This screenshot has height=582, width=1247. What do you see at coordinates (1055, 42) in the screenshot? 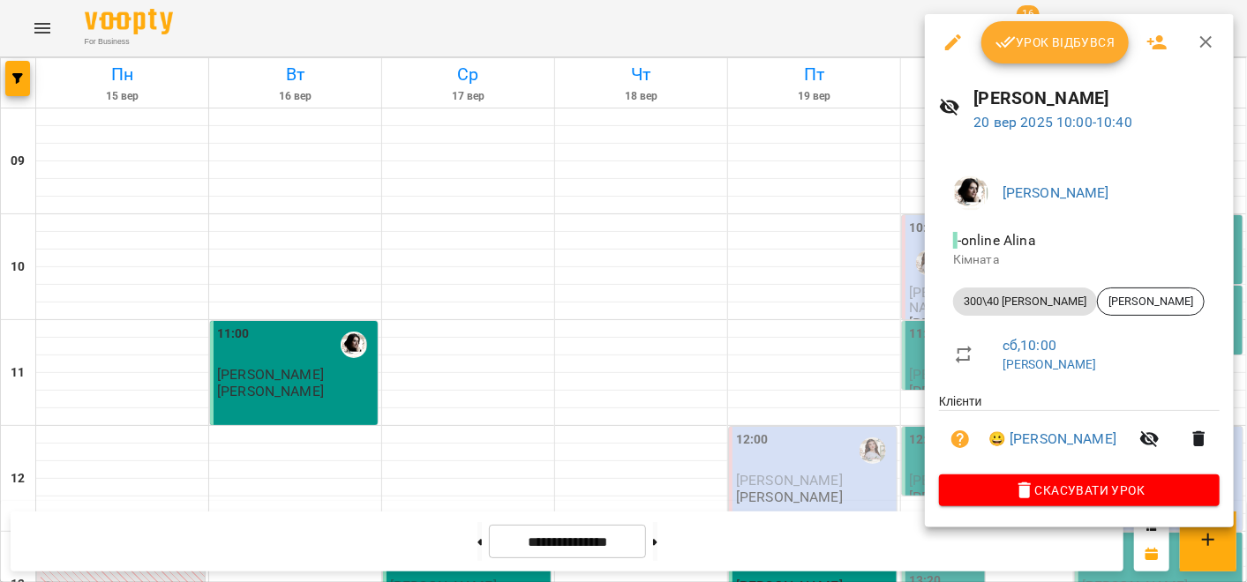
I see `span: Урок відбувся` at bounding box center [1055, 42].